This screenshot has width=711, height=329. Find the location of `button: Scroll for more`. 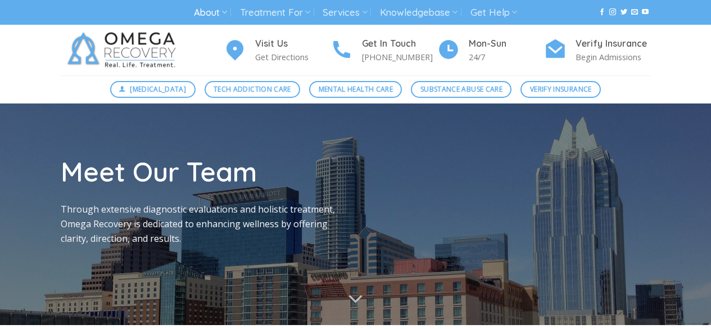

button: Scroll for more is located at coordinates (356, 299).